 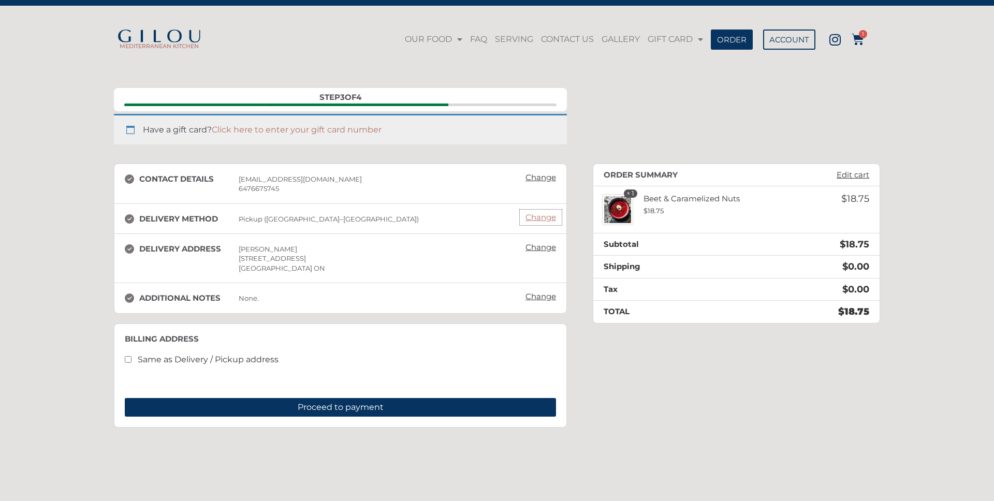 I want to click on a: Change: Contact details, so click(x=541, y=178).